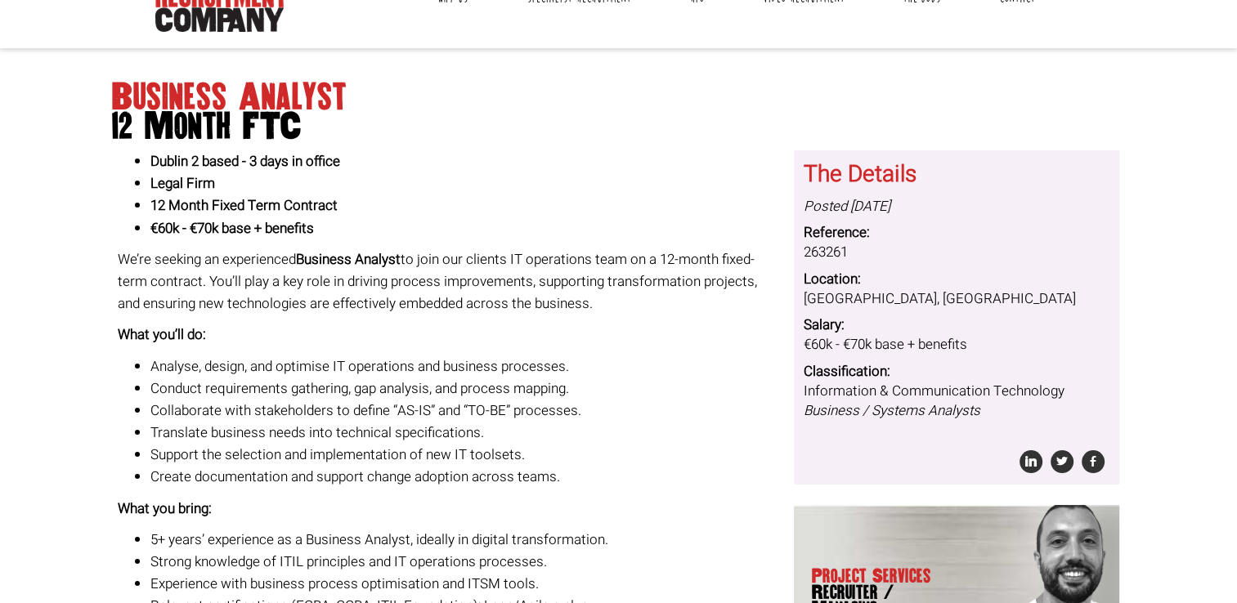 The width and height of the screenshot is (1237, 603). I want to click on p: We’re seeking an experienced to join our clients IT operations team on a 12-month fixed-term cont..., so click(450, 282).